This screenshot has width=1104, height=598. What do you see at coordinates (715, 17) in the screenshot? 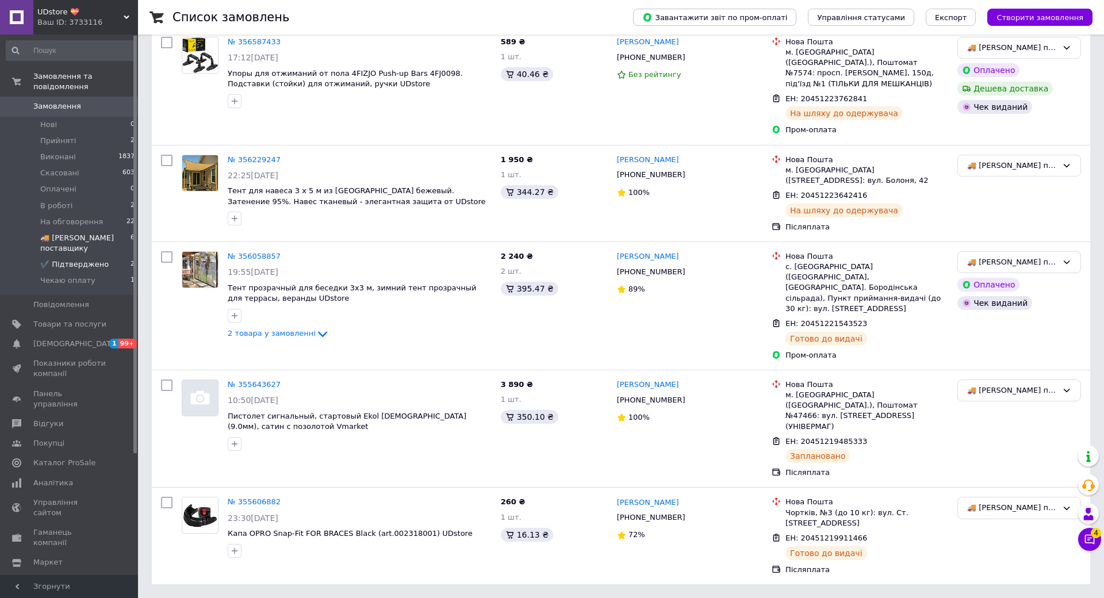
I see `span: Завантажити звіт по пром-оплаті` at bounding box center [715, 17].